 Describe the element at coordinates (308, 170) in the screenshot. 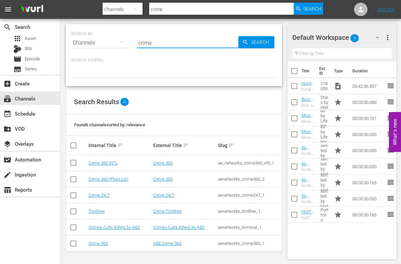

I see `a: Ax Men Tree image presented by History ( New logo) 30` at that location.